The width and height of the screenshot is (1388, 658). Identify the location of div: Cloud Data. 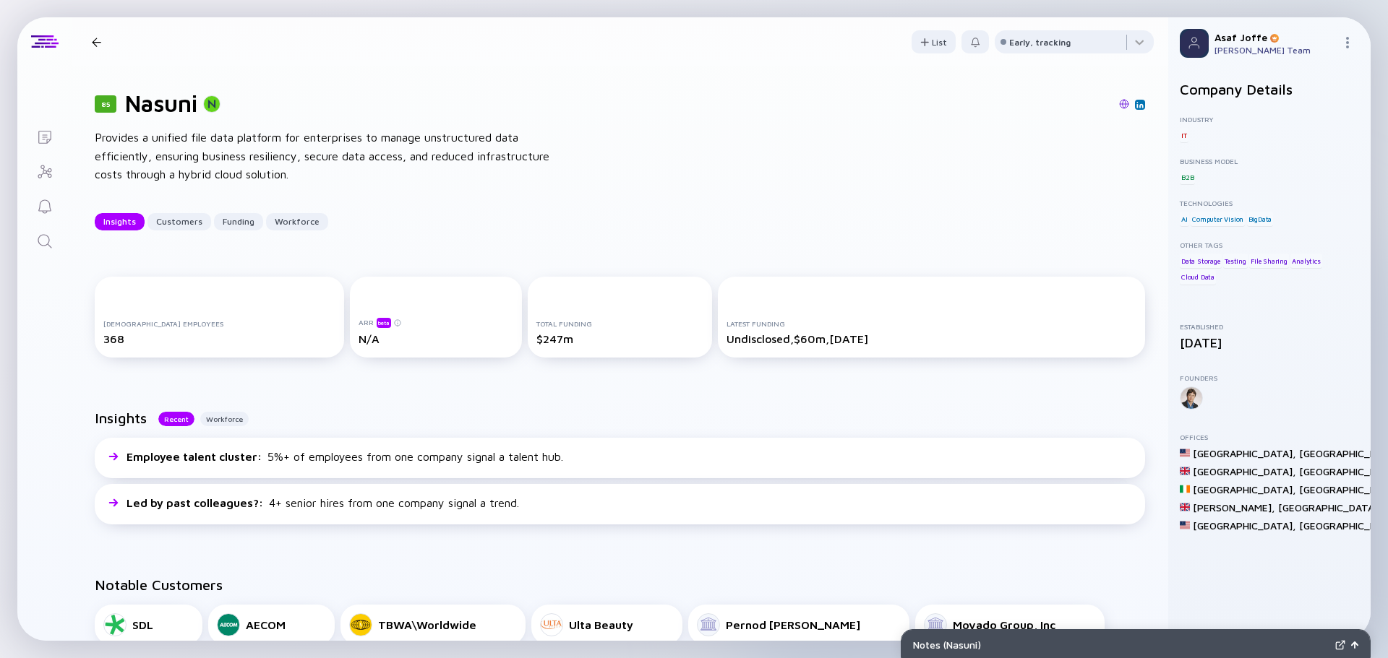
(1198, 278).